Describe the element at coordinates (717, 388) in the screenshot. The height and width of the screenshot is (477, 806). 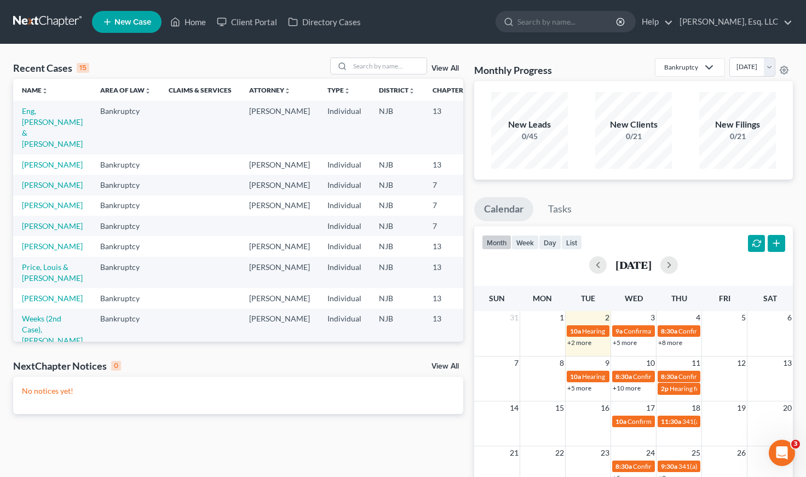
I see `span: Hearing for Plastic Suppliers, Inc.` at that location.